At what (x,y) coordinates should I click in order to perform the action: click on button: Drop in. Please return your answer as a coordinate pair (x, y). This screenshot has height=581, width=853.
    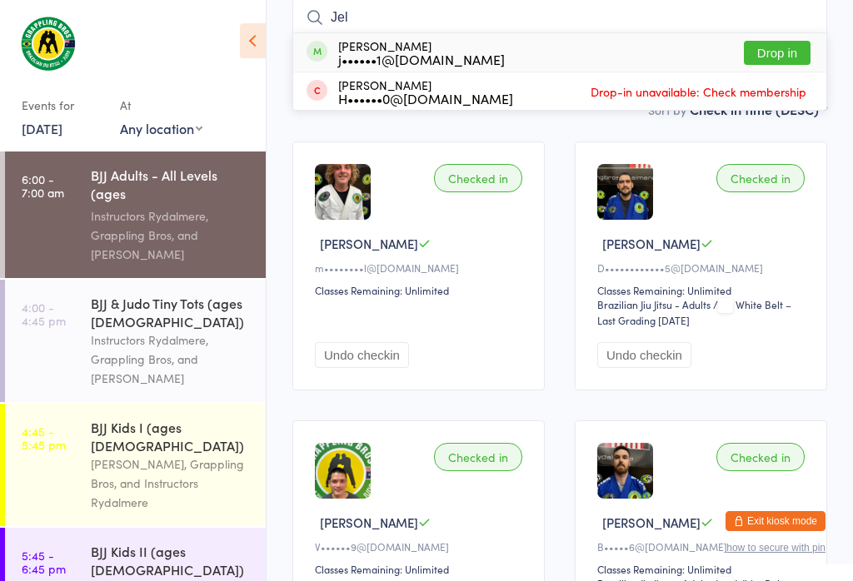
    Looking at the image, I should click on (777, 52).